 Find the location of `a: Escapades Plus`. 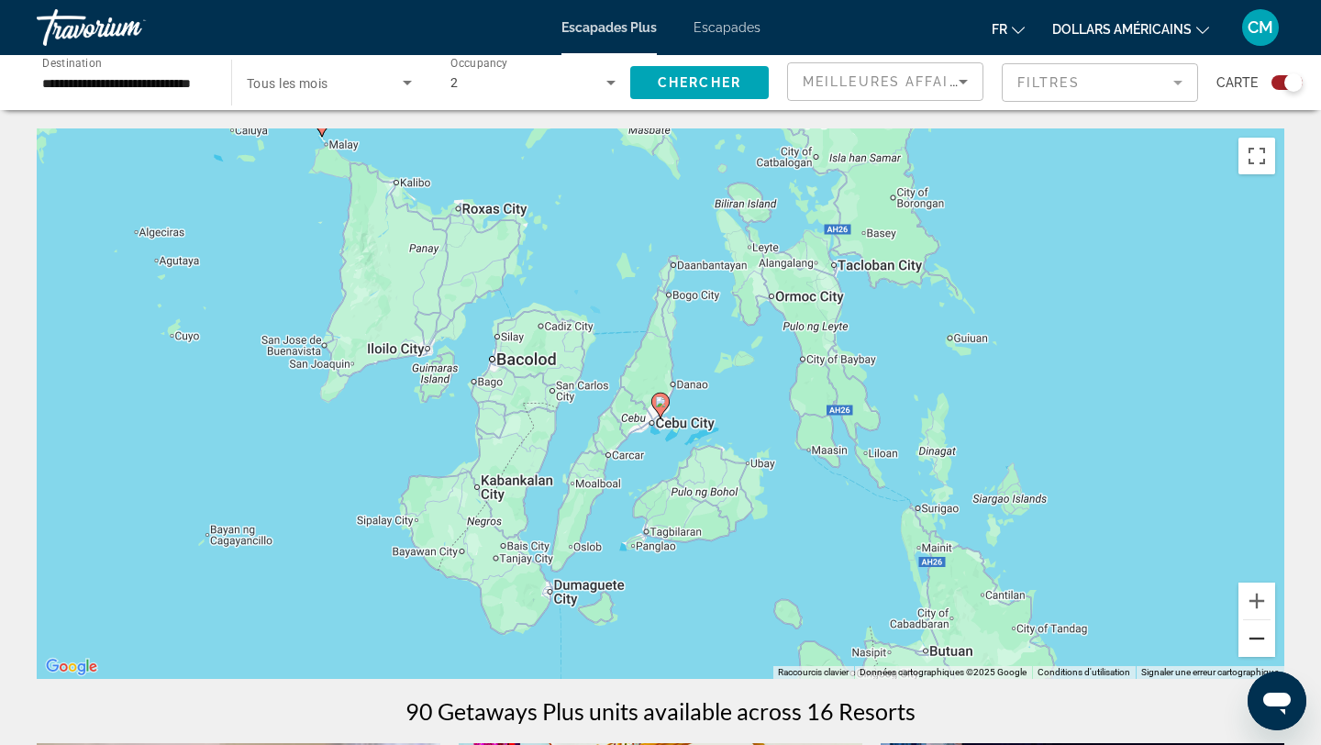

a: Escapades Plus is located at coordinates (609, 28).